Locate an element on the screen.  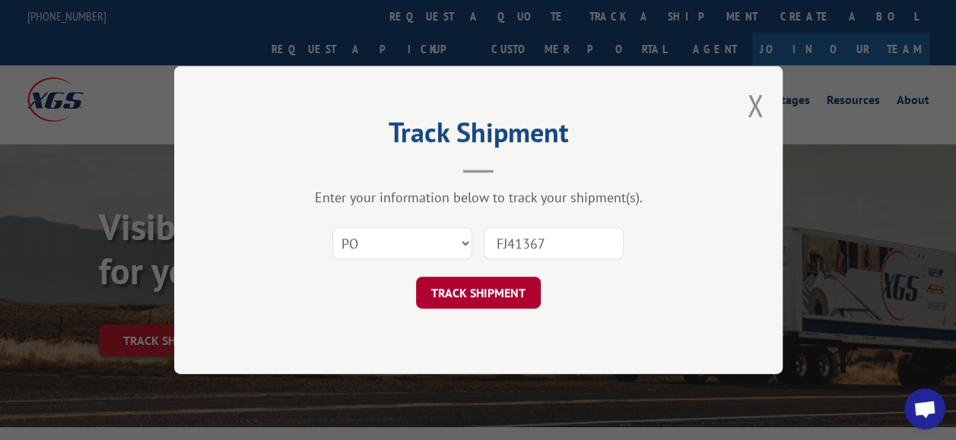
button: TRACK SHIPMENT is located at coordinates (478, 293).